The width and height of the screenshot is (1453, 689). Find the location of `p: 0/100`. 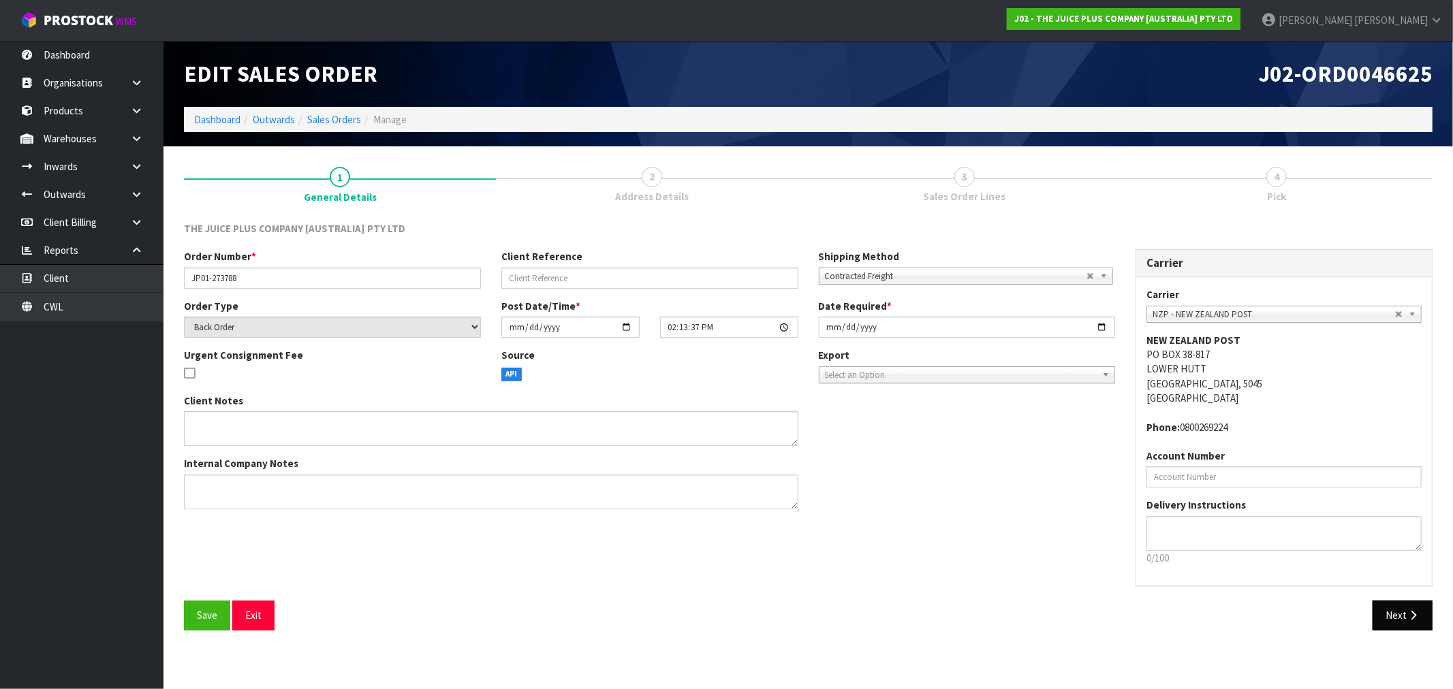

p: 0/100 is located at coordinates (1284, 558).